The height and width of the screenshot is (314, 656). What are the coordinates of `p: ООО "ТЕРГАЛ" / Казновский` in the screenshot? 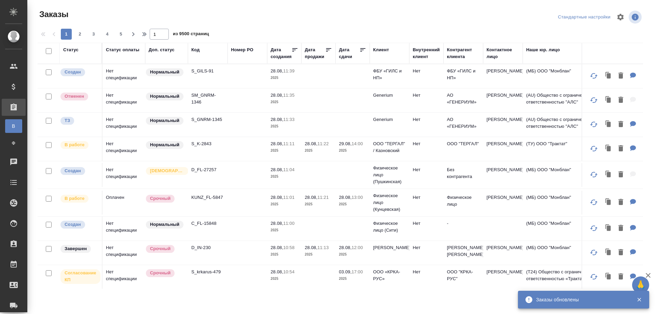 It's located at (389, 147).